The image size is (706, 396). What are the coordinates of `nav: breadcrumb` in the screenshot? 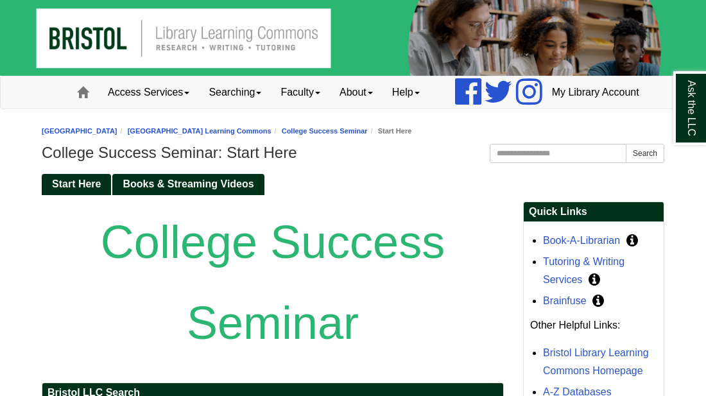 It's located at (353, 131).